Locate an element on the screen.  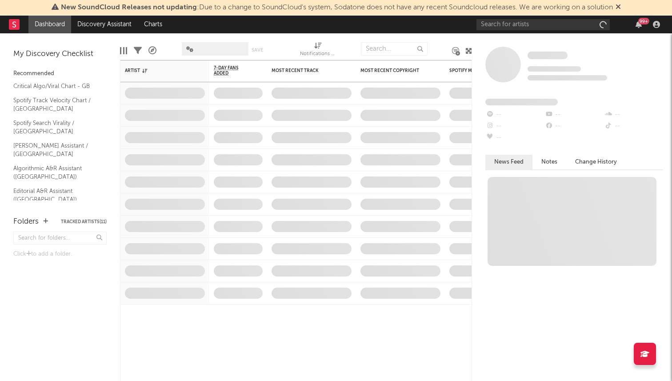
span: 7-Day Fans Added is located at coordinates (232, 71).